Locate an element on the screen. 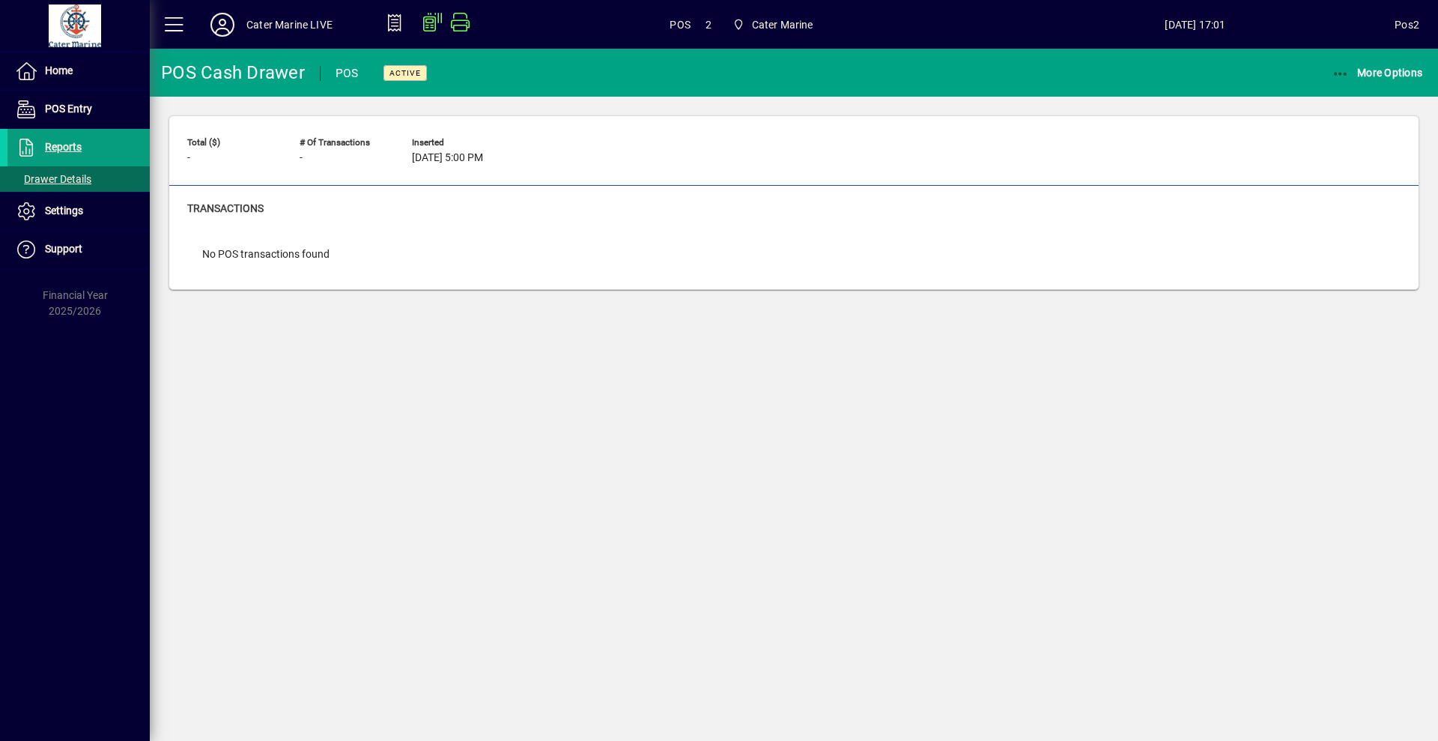 The image size is (1438, 741). a: Support is located at coordinates (79, 249).